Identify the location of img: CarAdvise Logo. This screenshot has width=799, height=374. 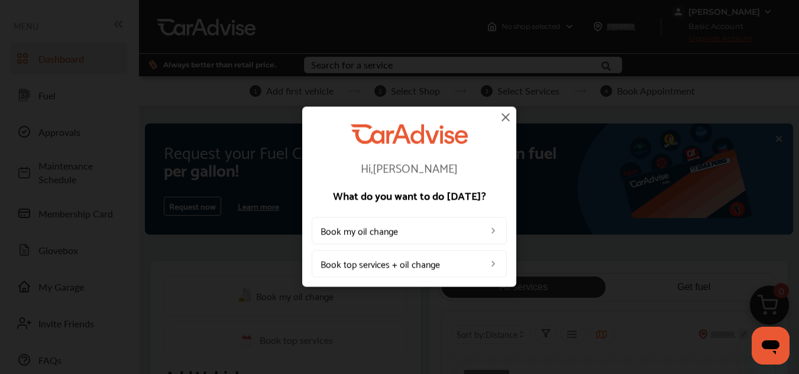
(409, 134).